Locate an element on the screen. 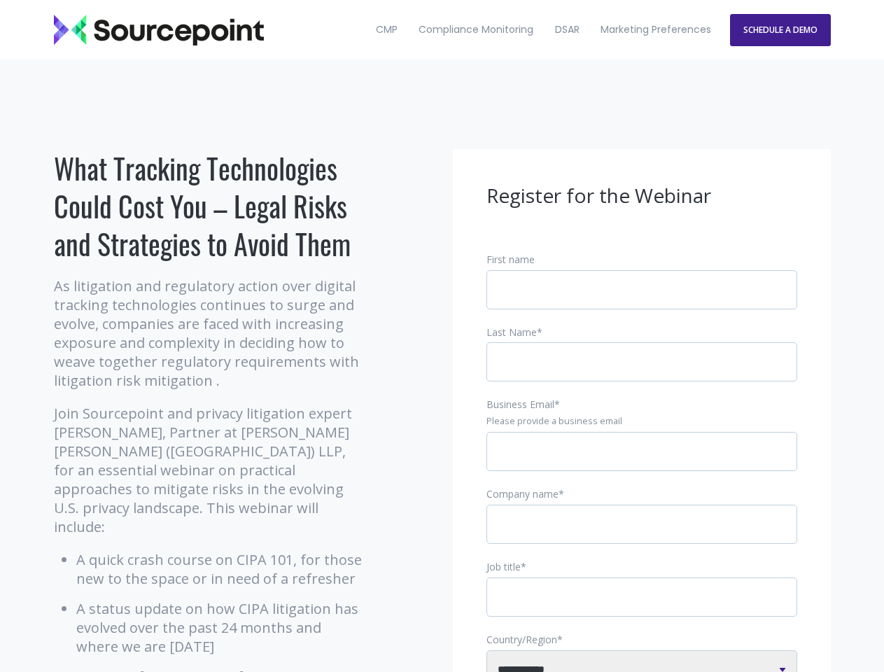 The image size is (884, 672). span: Last Name is located at coordinates (511, 332).